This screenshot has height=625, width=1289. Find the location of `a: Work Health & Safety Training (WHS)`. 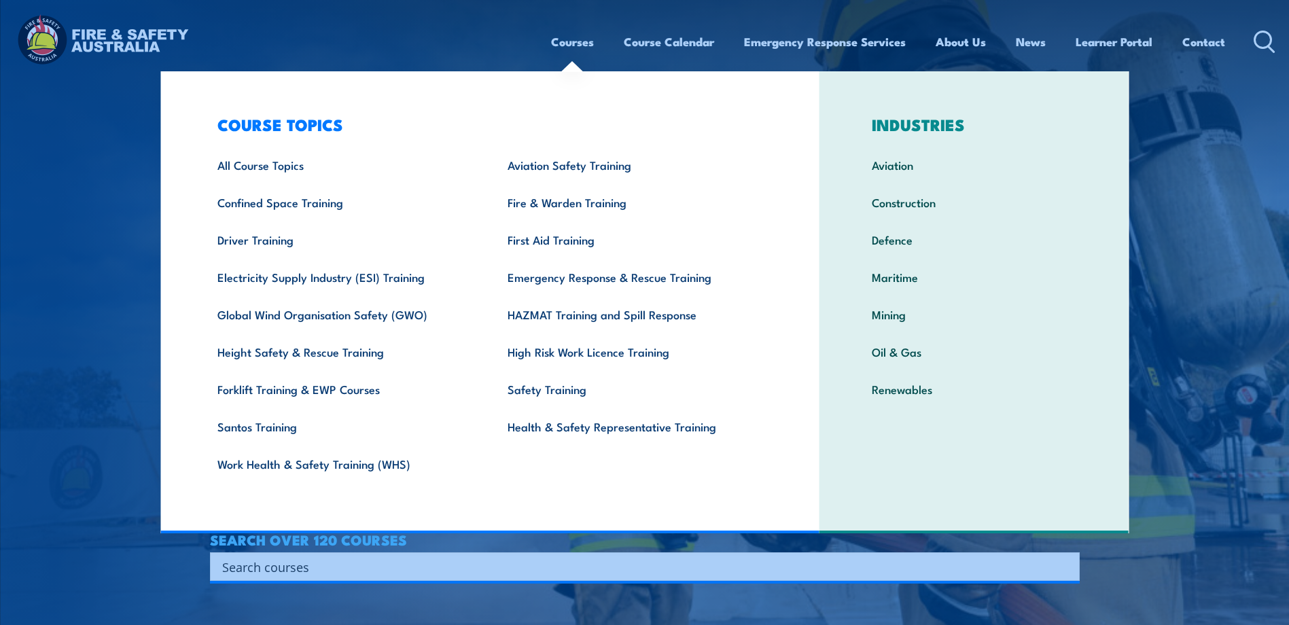

a: Work Health & Safety Training (WHS) is located at coordinates (341, 463).